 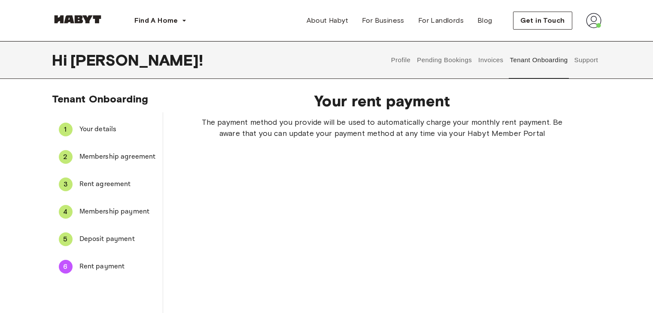 I want to click on button: Find A Home, so click(x=160, y=21).